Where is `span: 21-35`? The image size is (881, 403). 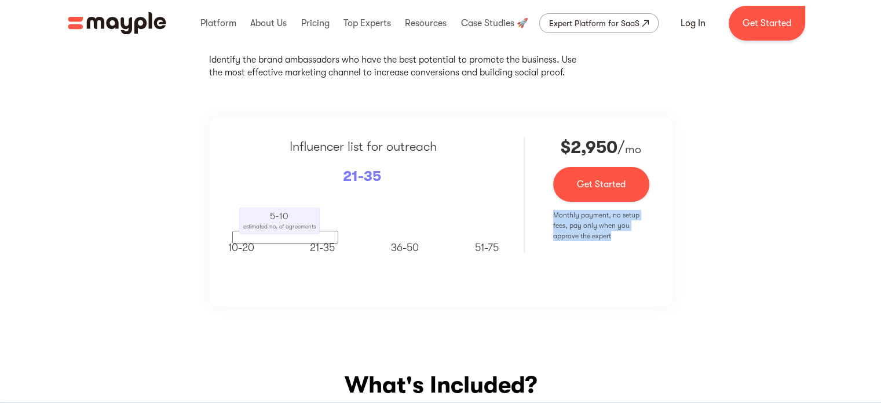
span: 21-35 is located at coordinates (322, 247).